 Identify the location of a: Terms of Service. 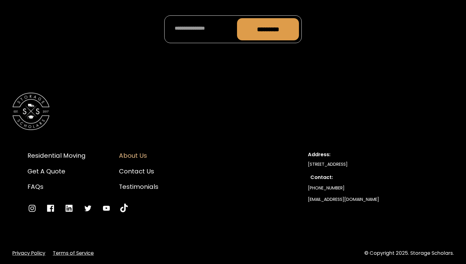
(73, 253).